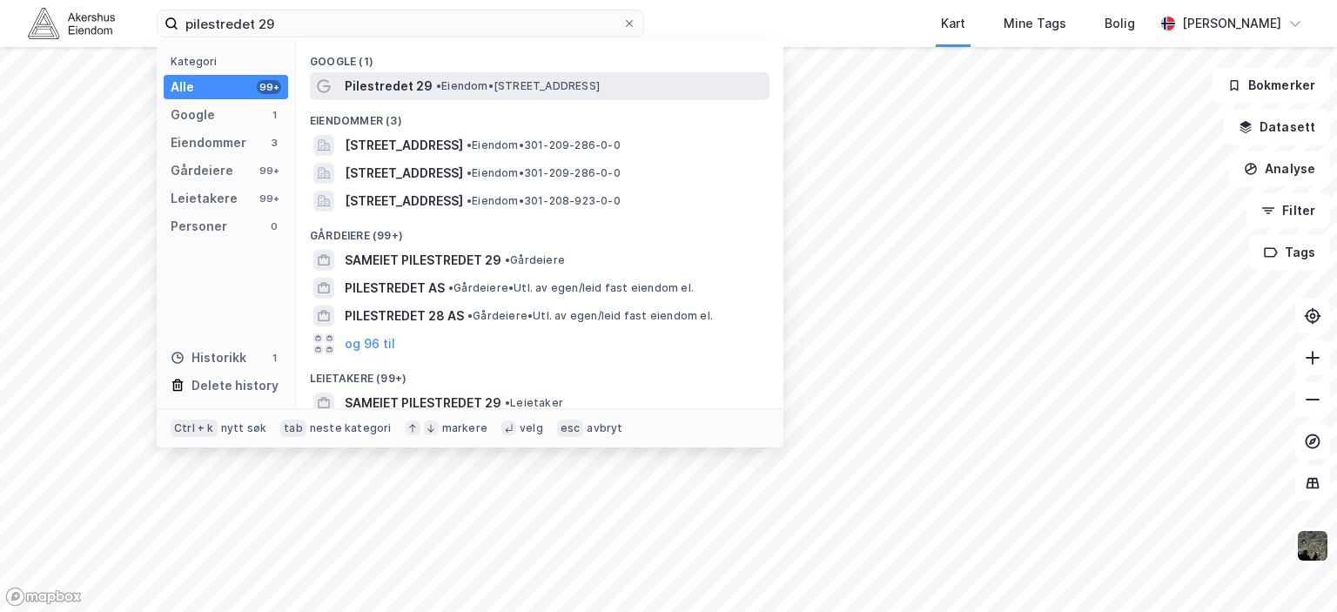  What do you see at coordinates (540, 374) in the screenshot?
I see `div: Leietakere (99+)` at bounding box center [540, 374].